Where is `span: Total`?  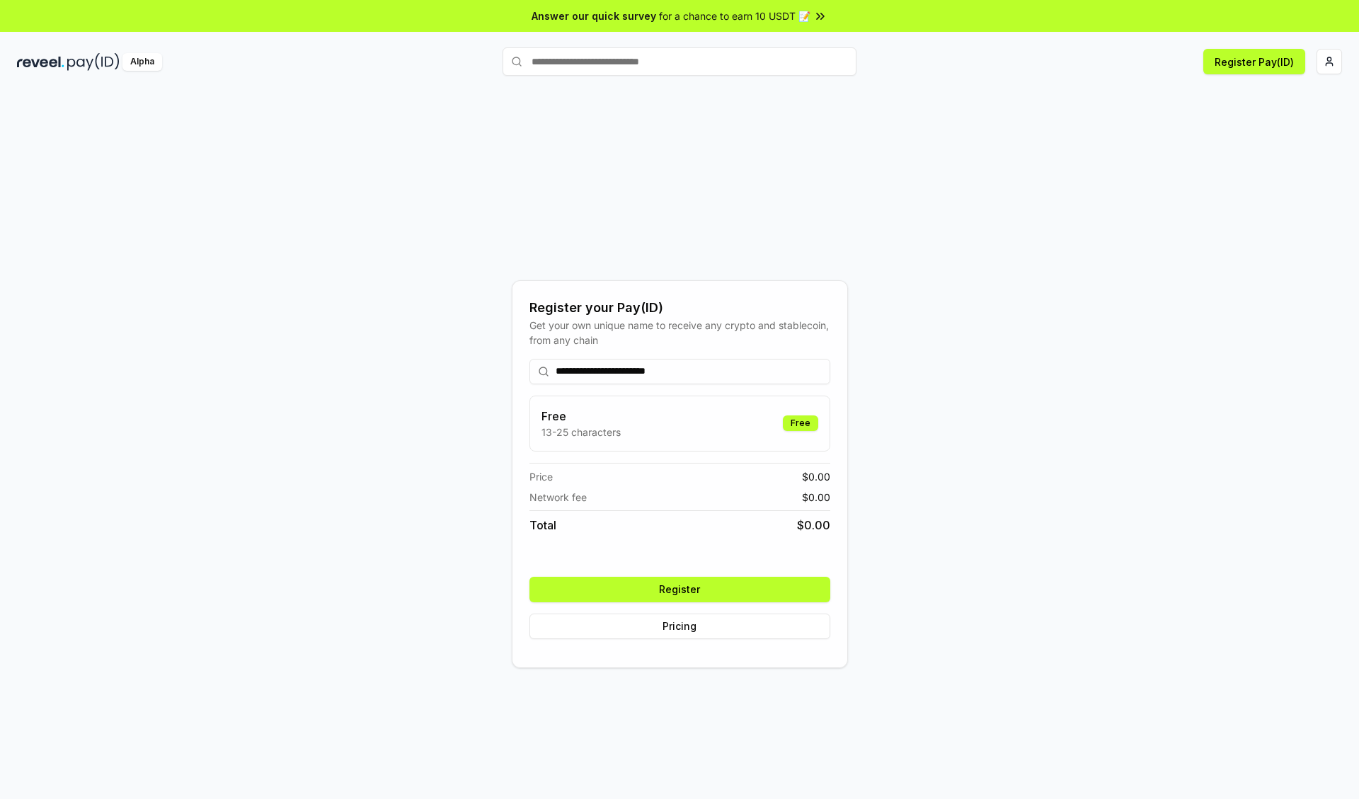 span: Total is located at coordinates (543, 525).